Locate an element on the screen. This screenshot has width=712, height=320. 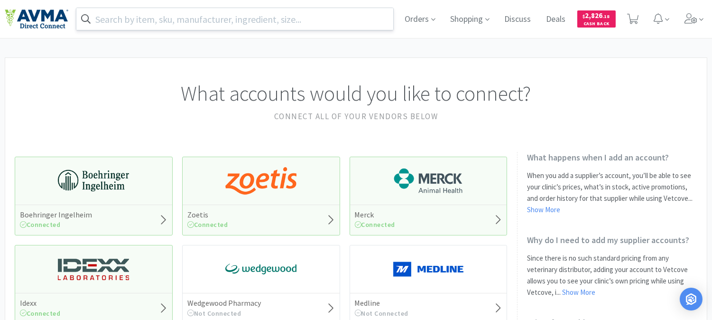
span: . 18 is located at coordinates (606, 16).